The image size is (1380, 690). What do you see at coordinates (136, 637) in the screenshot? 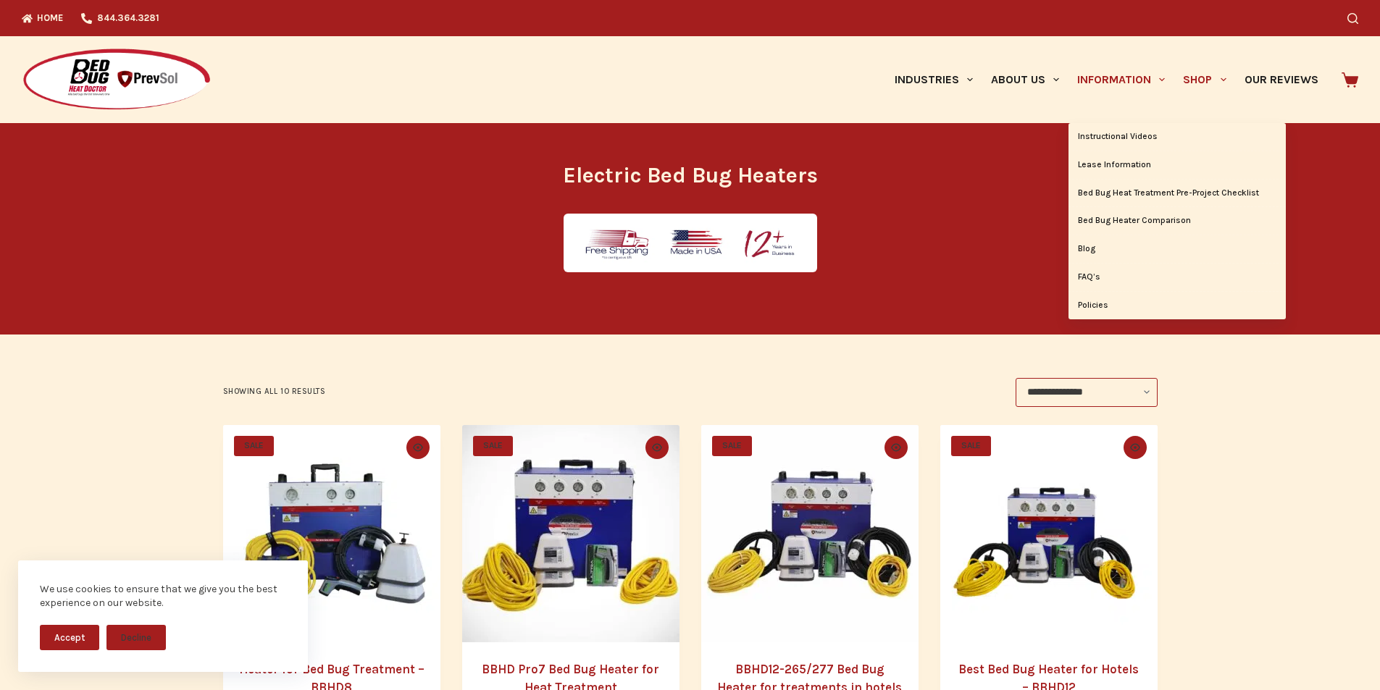
I see `button: Decline` at bounding box center [136, 637].